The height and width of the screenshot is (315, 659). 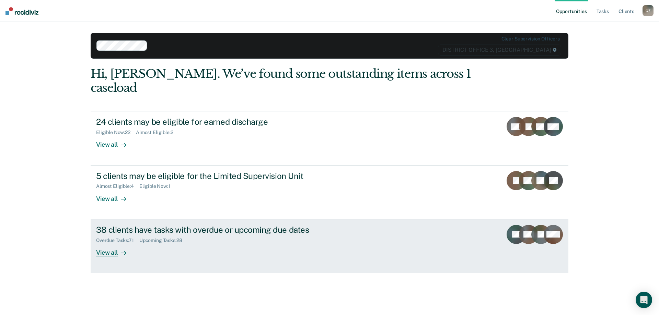 What do you see at coordinates (217, 230) in the screenshot?
I see `div: 38 clients have tasks with overdue or upcoming due dates` at bounding box center [217, 230].